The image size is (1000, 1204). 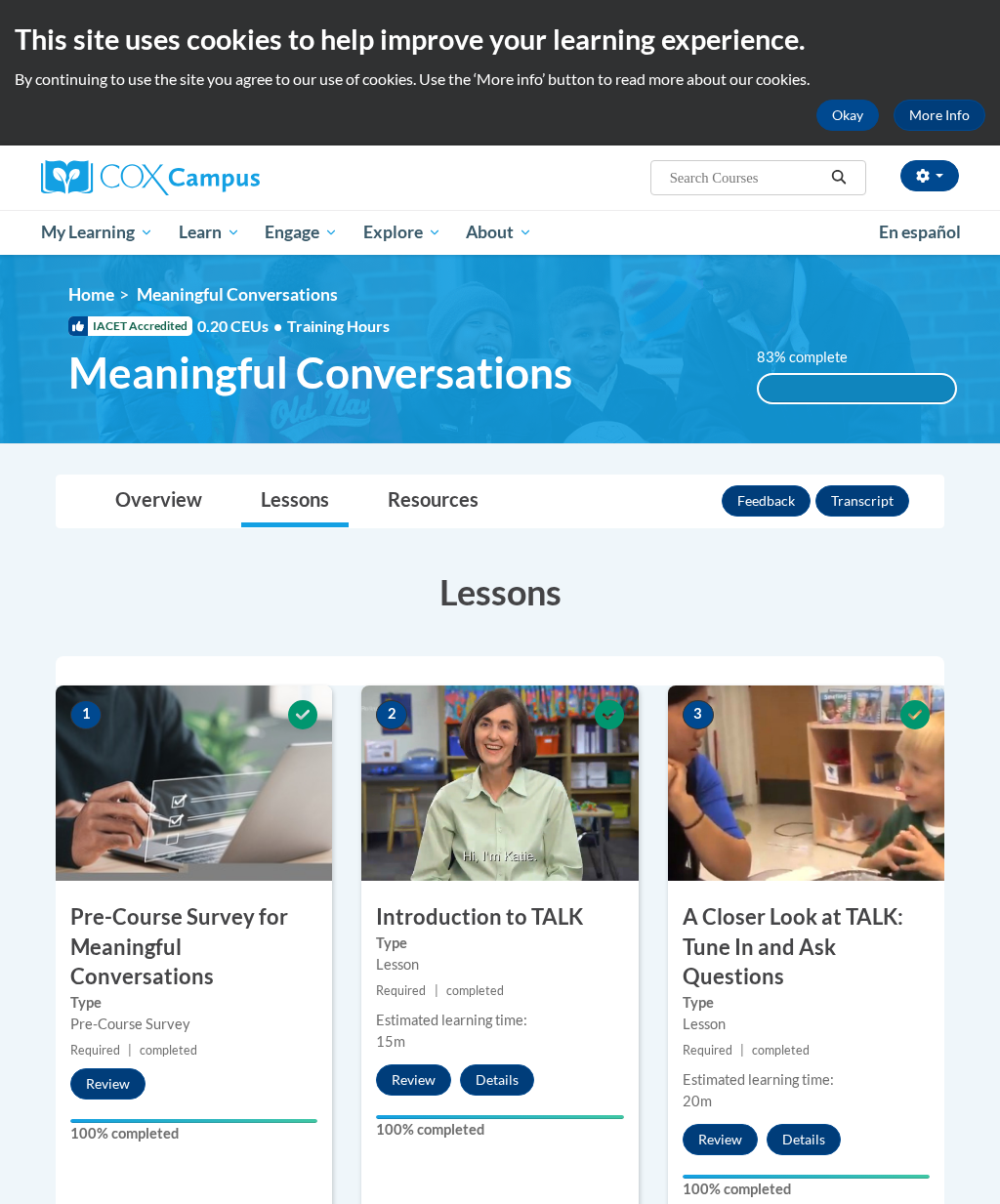 What do you see at coordinates (194, 947) in the screenshot?
I see `h3: Pre-Course Survey for Meaningful Conversations` at bounding box center [194, 947].